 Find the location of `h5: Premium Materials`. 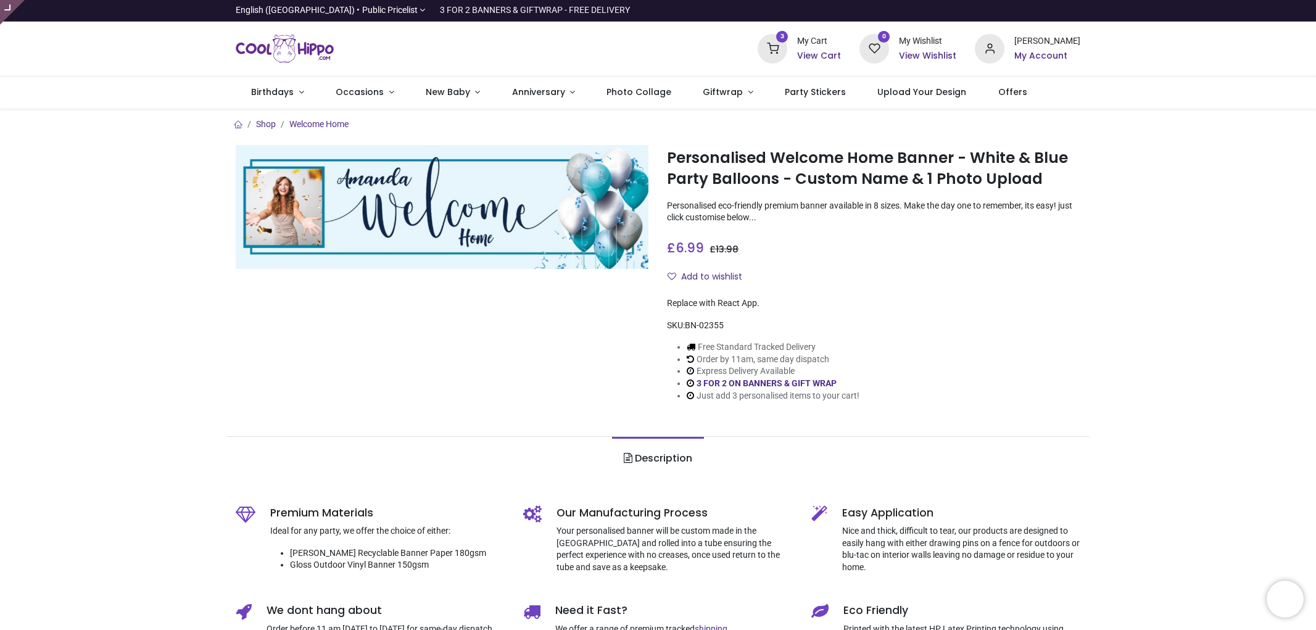

h5: Premium Materials is located at coordinates (388, 513).